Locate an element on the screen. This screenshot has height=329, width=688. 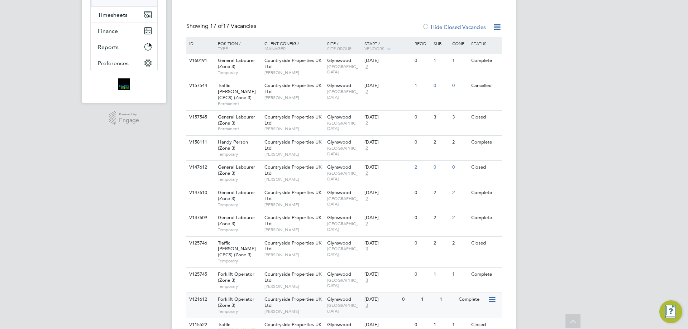
div: Cancelled is located at coordinates (485, 86).